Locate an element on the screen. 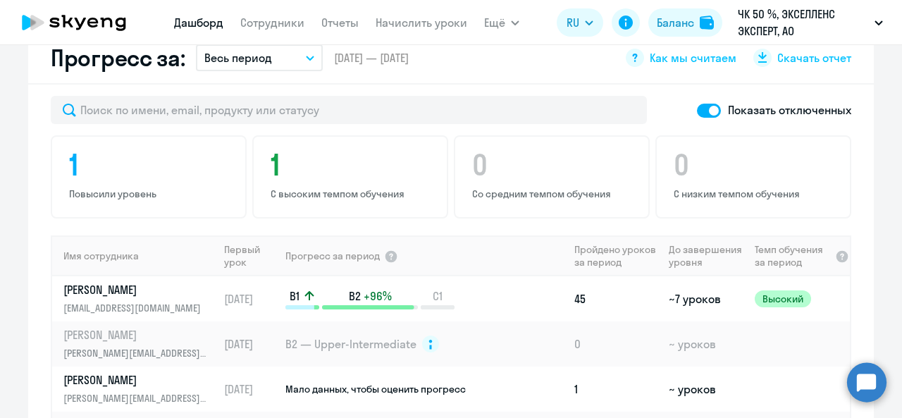  button: Весь период is located at coordinates (259, 58).